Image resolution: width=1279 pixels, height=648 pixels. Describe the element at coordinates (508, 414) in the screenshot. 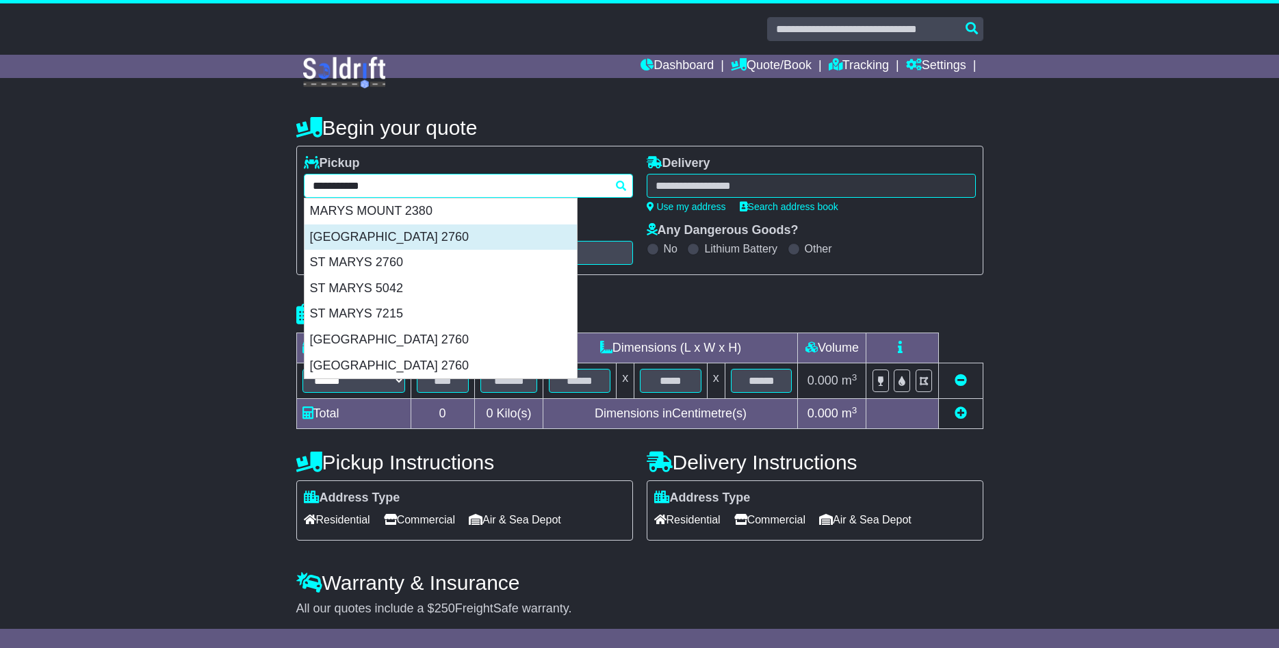

I see `td: Kilo(s)` at that location.